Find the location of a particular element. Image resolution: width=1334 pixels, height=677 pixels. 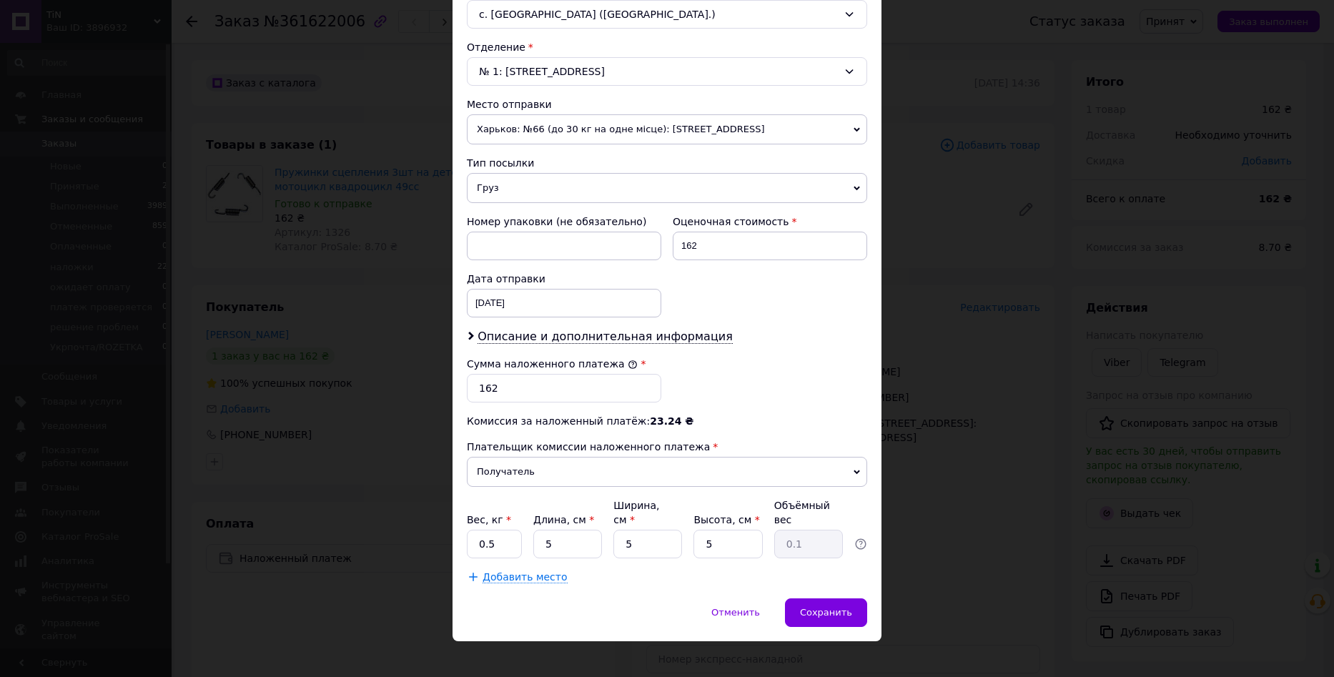

span: 23.24 ₴ is located at coordinates (671, 421).